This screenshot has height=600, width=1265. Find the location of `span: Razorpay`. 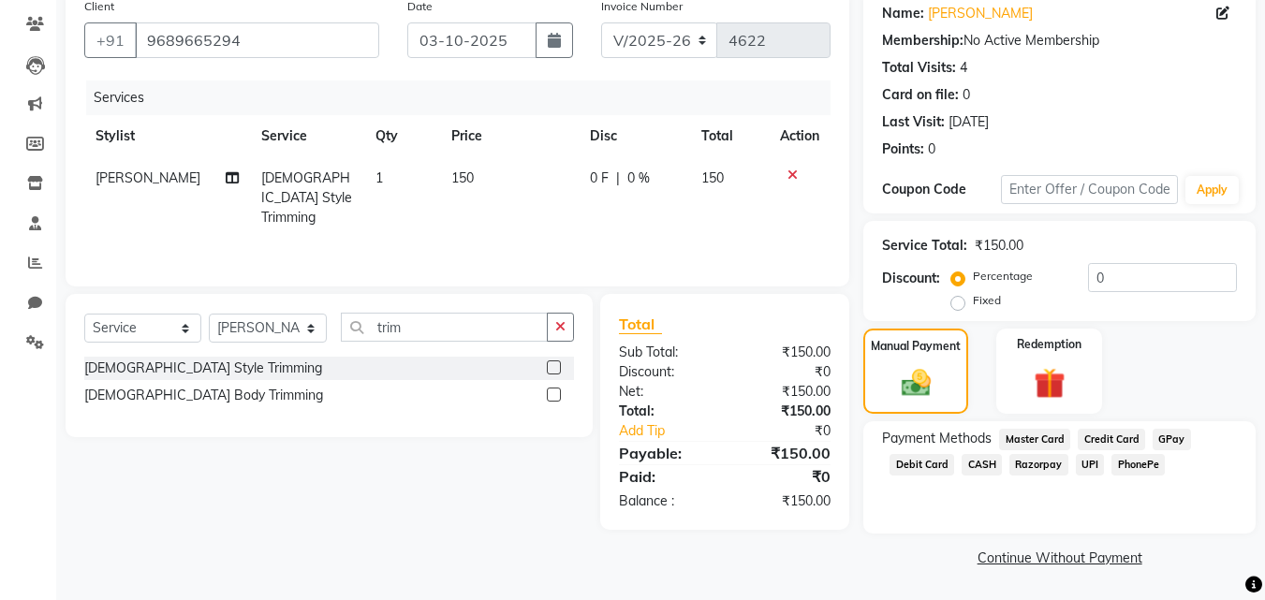

span: Razorpay is located at coordinates (1038, 464).